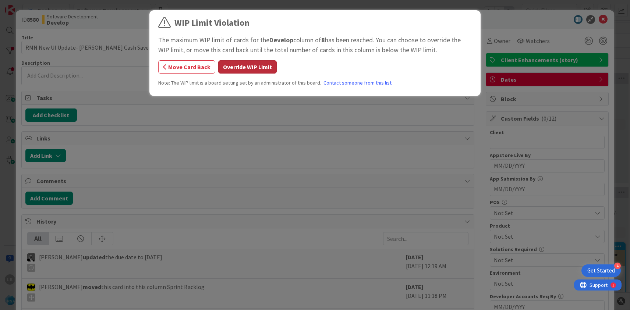  I want to click on div: Note: The WIP limit is a board setting set by an administrator of this board., so click(315, 83).